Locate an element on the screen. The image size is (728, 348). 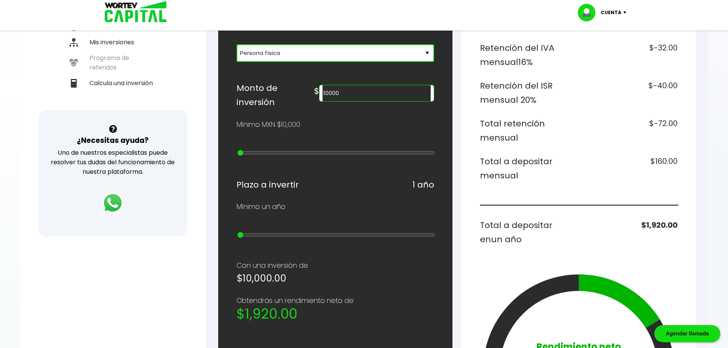
p: Mínimo MXN $10,000 is located at coordinates (268, 124).